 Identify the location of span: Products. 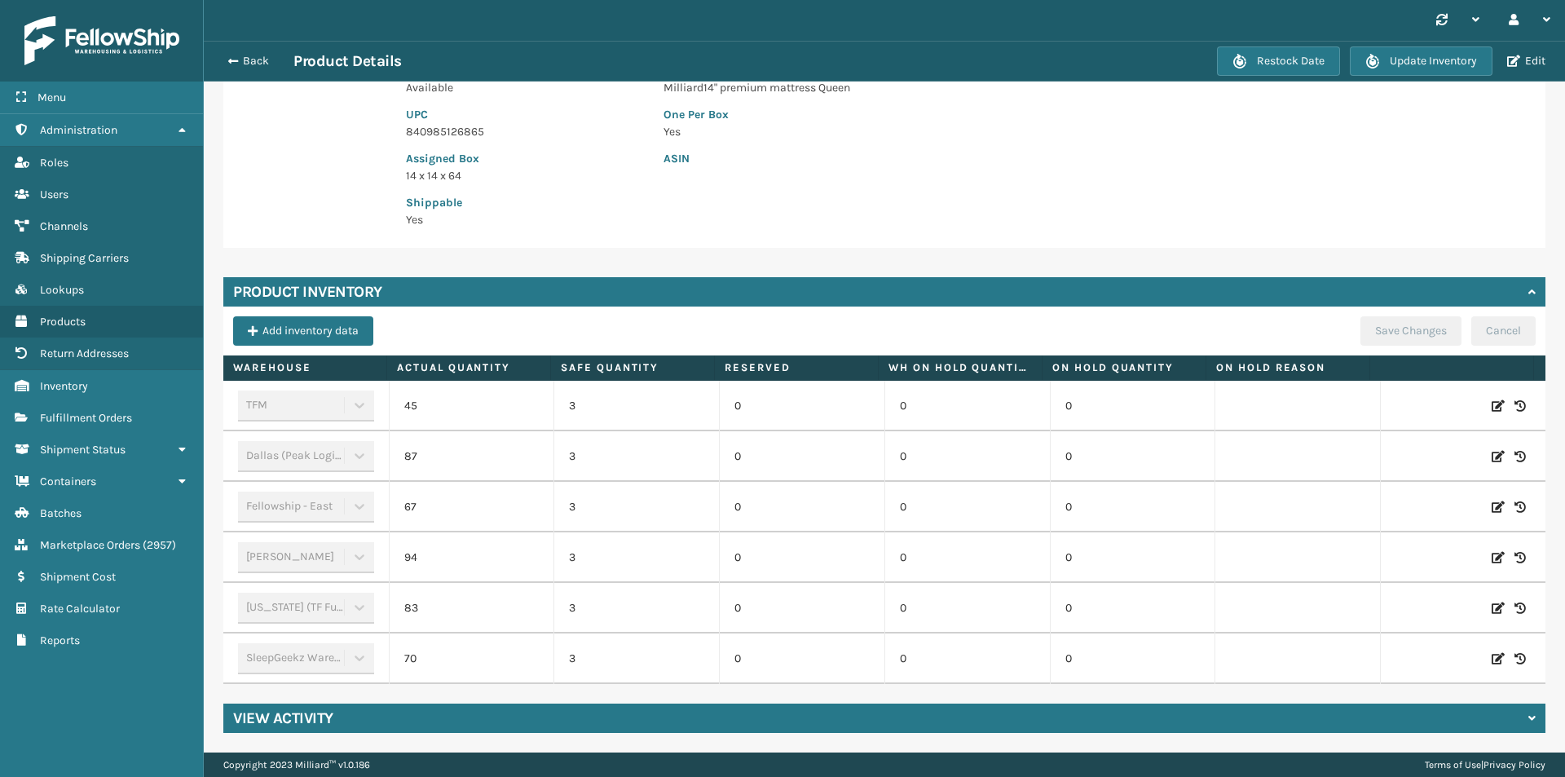
(63, 321).